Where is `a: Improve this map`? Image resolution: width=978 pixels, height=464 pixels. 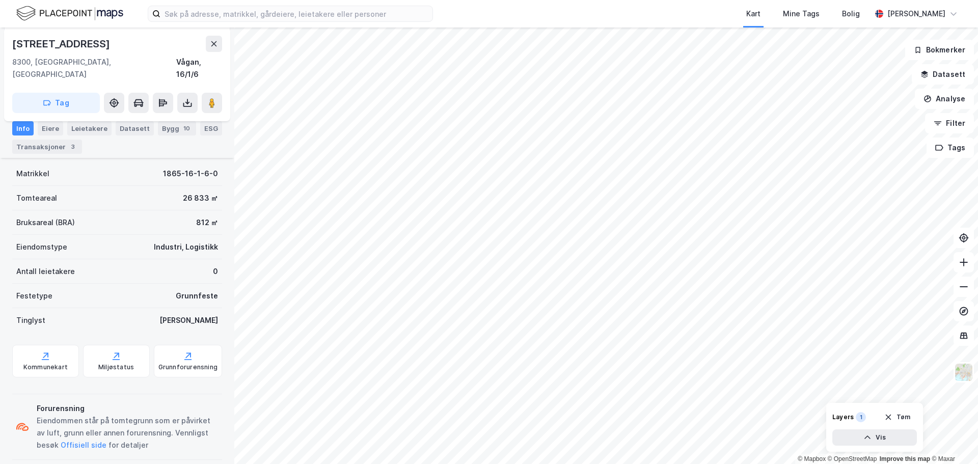 a: Improve this map is located at coordinates (905, 459).